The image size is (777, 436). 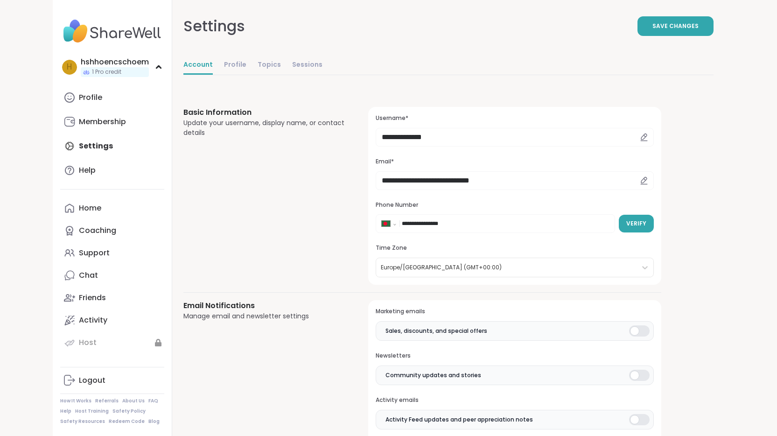 I want to click on div: Home, so click(x=90, y=208).